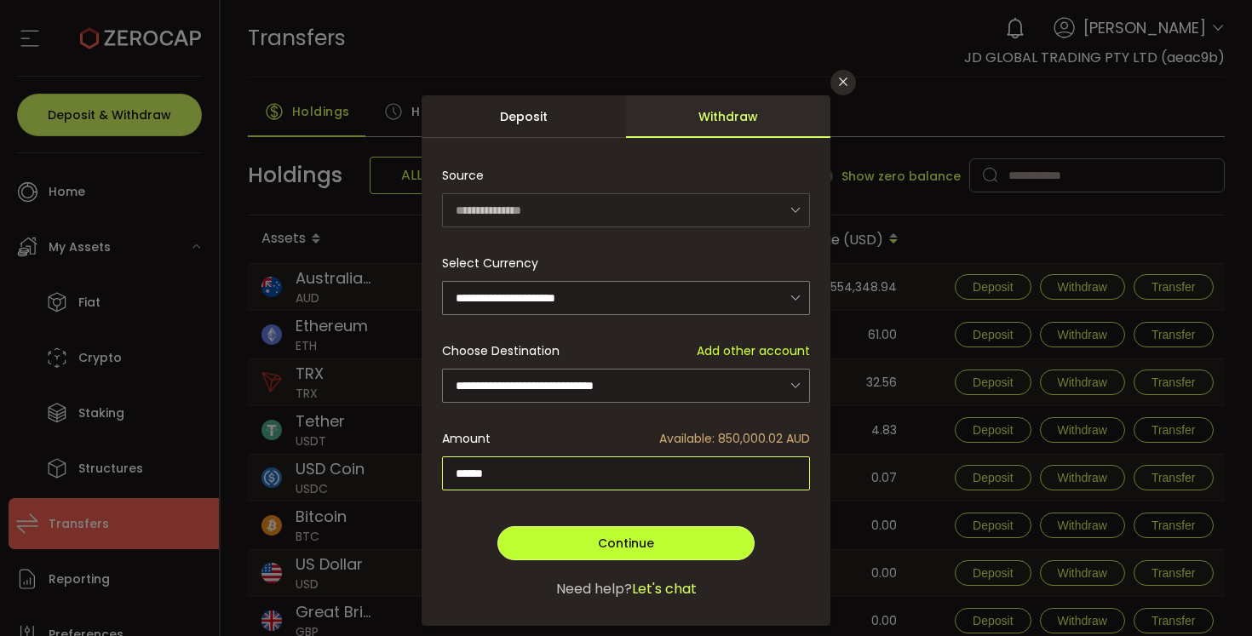 The height and width of the screenshot is (636, 1252). Describe the element at coordinates (594, 589) in the screenshot. I see `span: Need help?` at that location.